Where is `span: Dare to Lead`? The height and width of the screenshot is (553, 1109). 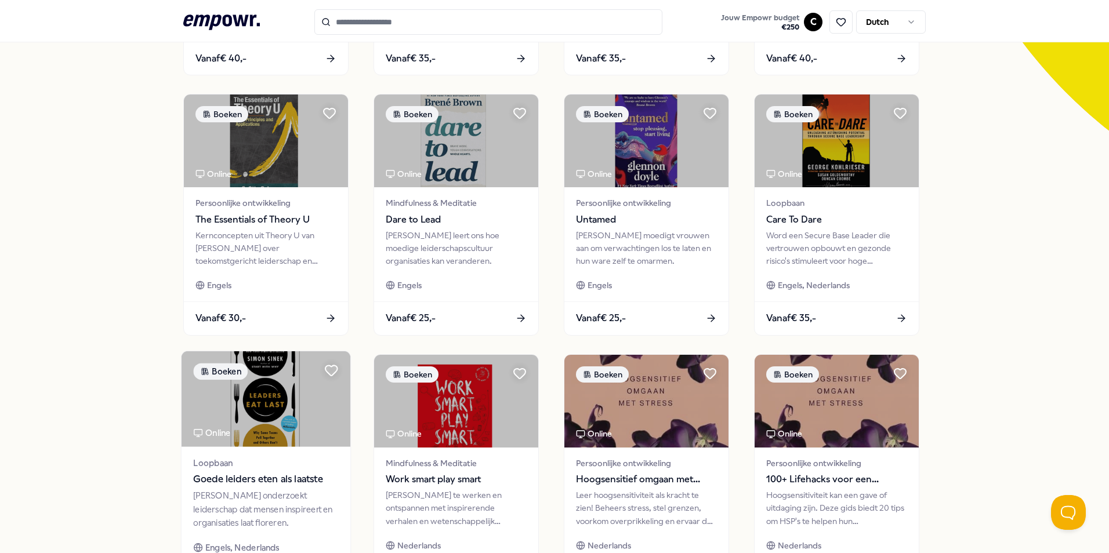 span: Dare to Lead is located at coordinates (456, 220).